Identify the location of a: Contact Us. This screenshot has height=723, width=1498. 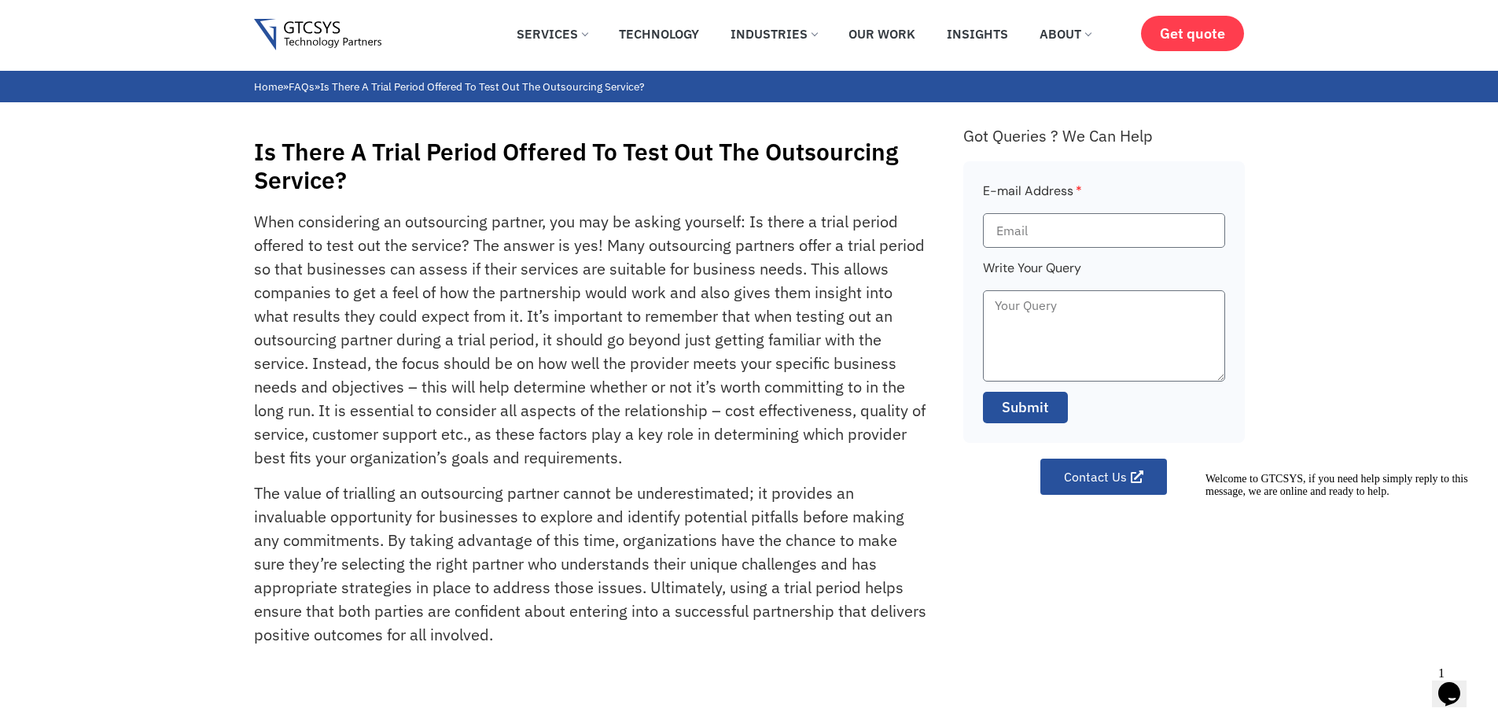
(1104, 477).